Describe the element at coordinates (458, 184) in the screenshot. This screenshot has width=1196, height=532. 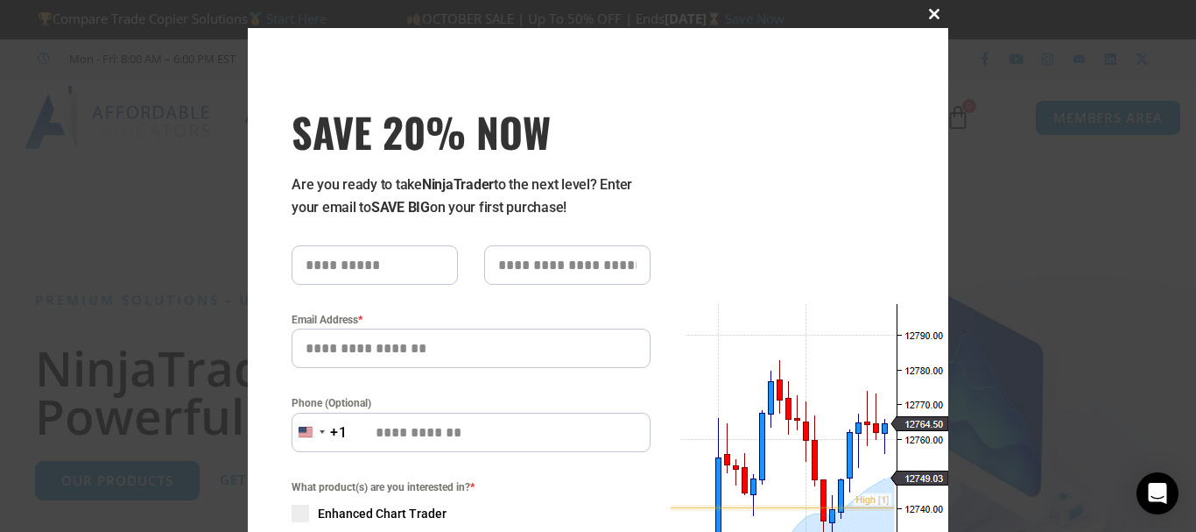
I see `strong: NinjaTrader` at that location.